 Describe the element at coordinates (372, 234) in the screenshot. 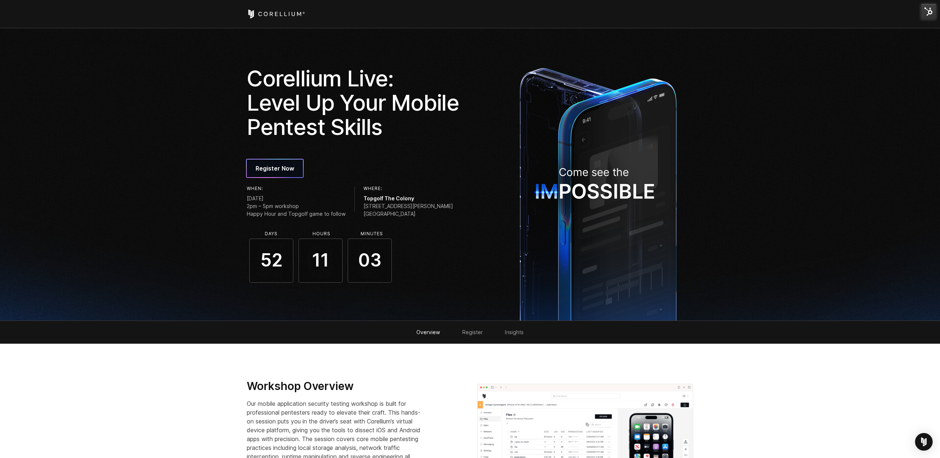

I see `li: Minutes` at that location.